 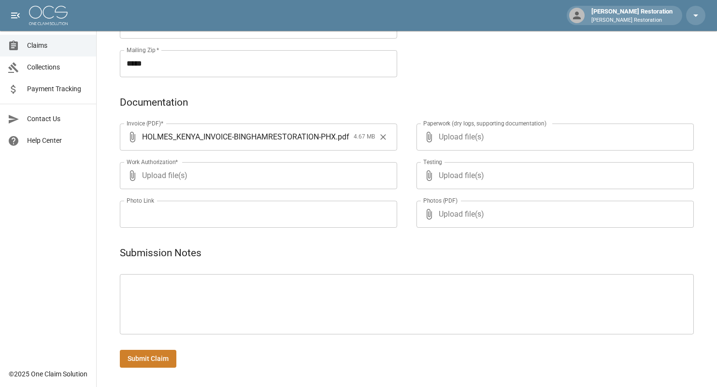 What do you see at coordinates (383, 137) in the screenshot?
I see `button: Clear` at bounding box center [383, 137].